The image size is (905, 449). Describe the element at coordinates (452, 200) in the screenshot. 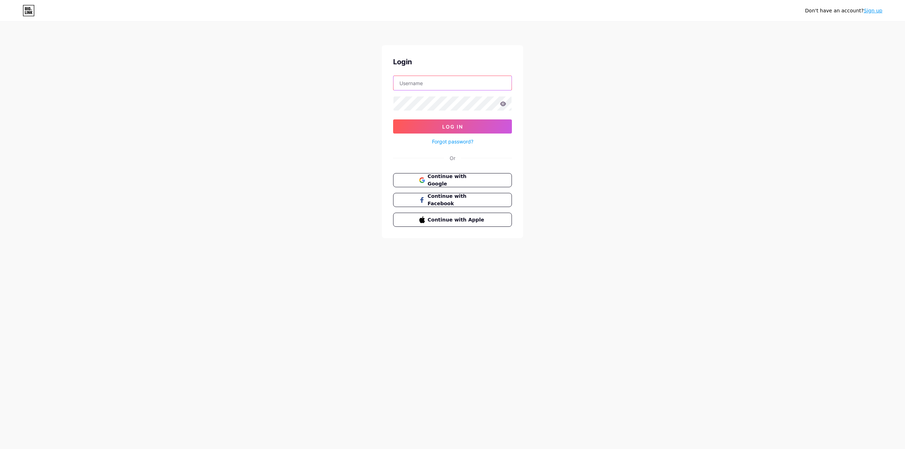

I see `a: Continue with Facebook` at that location.